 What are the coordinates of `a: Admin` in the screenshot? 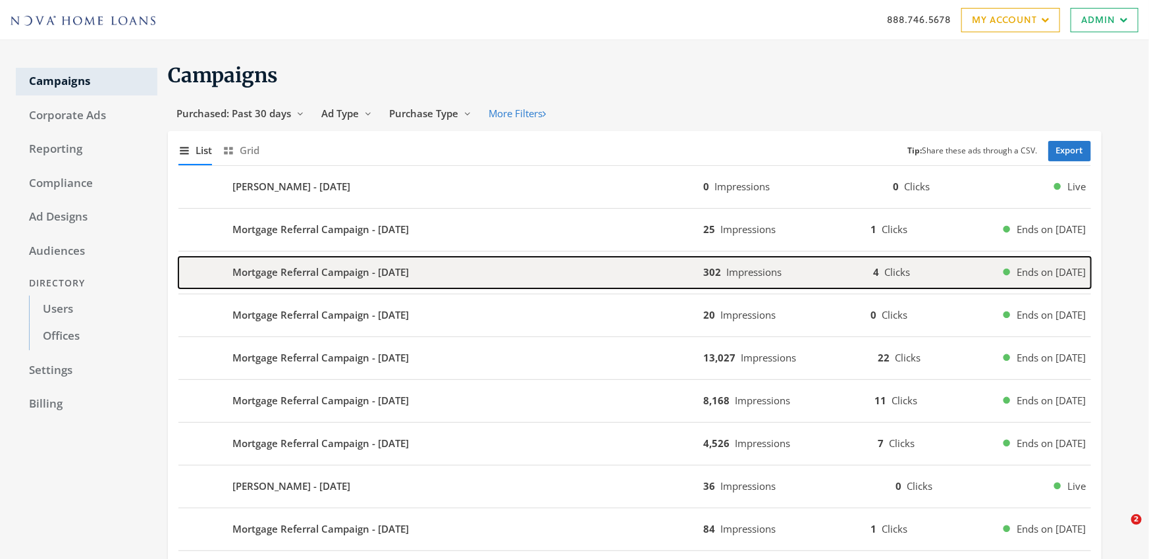 It's located at (1104, 20).